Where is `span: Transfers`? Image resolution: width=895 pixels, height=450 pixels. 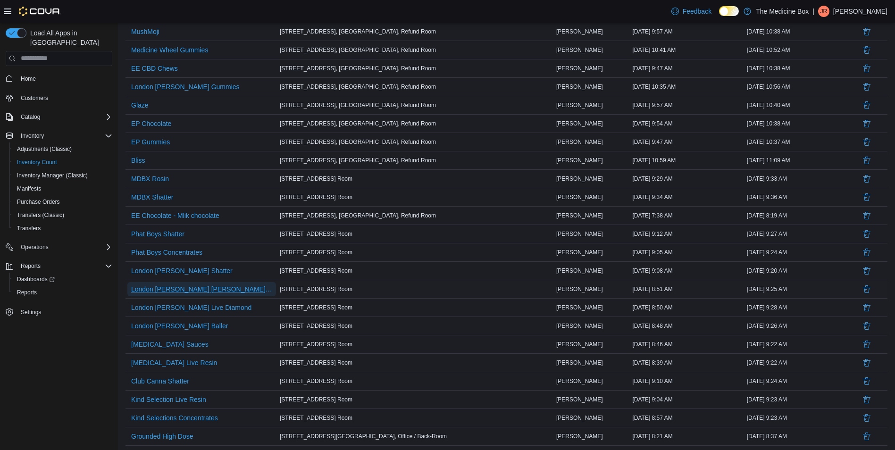 span: Transfers is located at coordinates (63, 228).